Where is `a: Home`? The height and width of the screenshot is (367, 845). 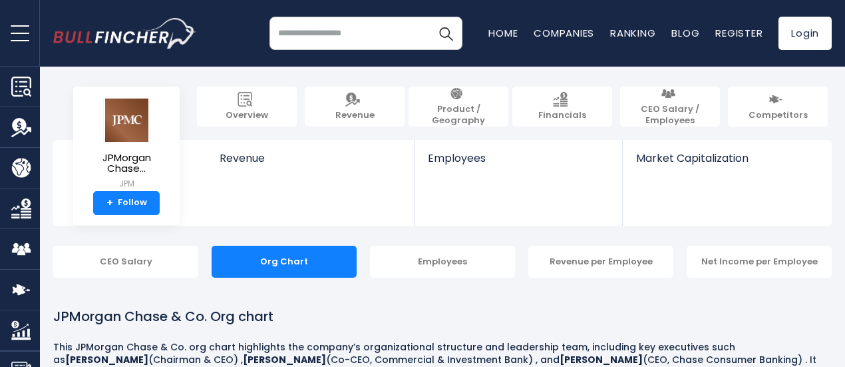
a: Home is located at coordinates (503, 33).